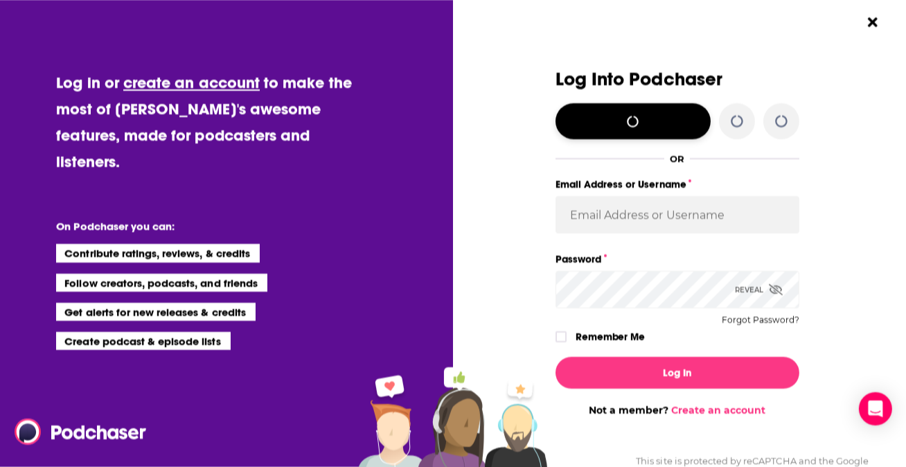 Image resolution: width=906 pixels, height=467 pixels. What do you see at coordinates (677, 215) in the screenshot?
I see `input: Email Address or Username` at bounding box center [677, 215].